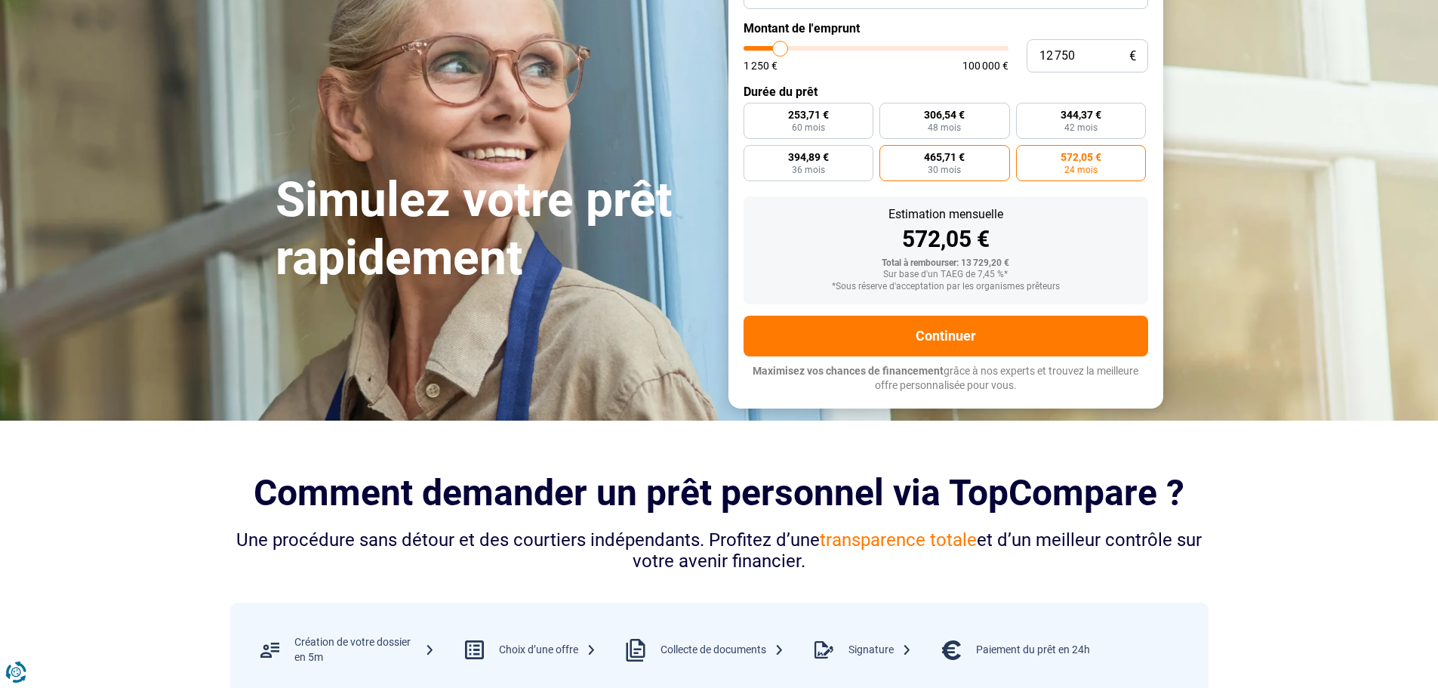  I want to click on span: 30 mois, so click(944, 170).